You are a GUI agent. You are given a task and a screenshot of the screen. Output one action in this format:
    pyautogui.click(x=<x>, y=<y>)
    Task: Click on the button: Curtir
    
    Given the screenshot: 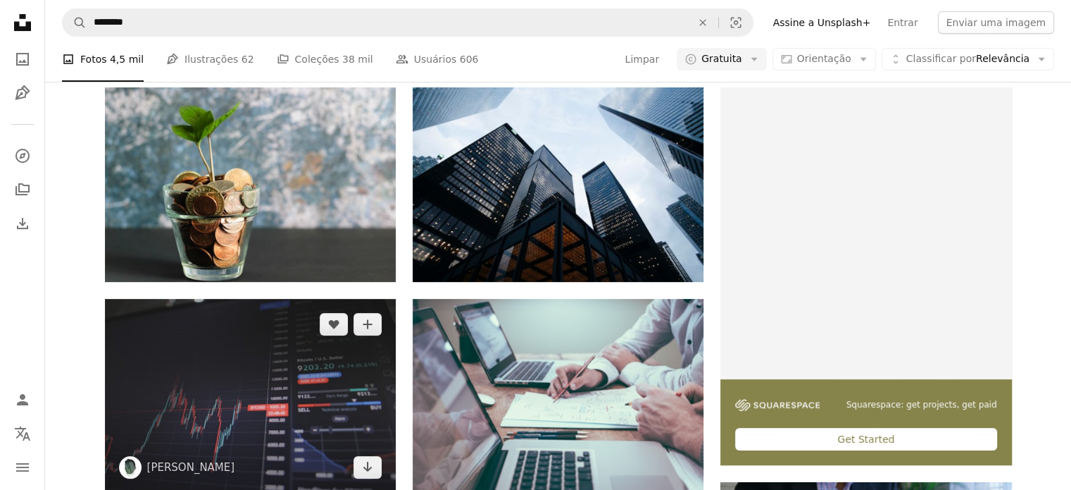 What is the action you would take?
    pyautogui.click(x=334, y=324)
    